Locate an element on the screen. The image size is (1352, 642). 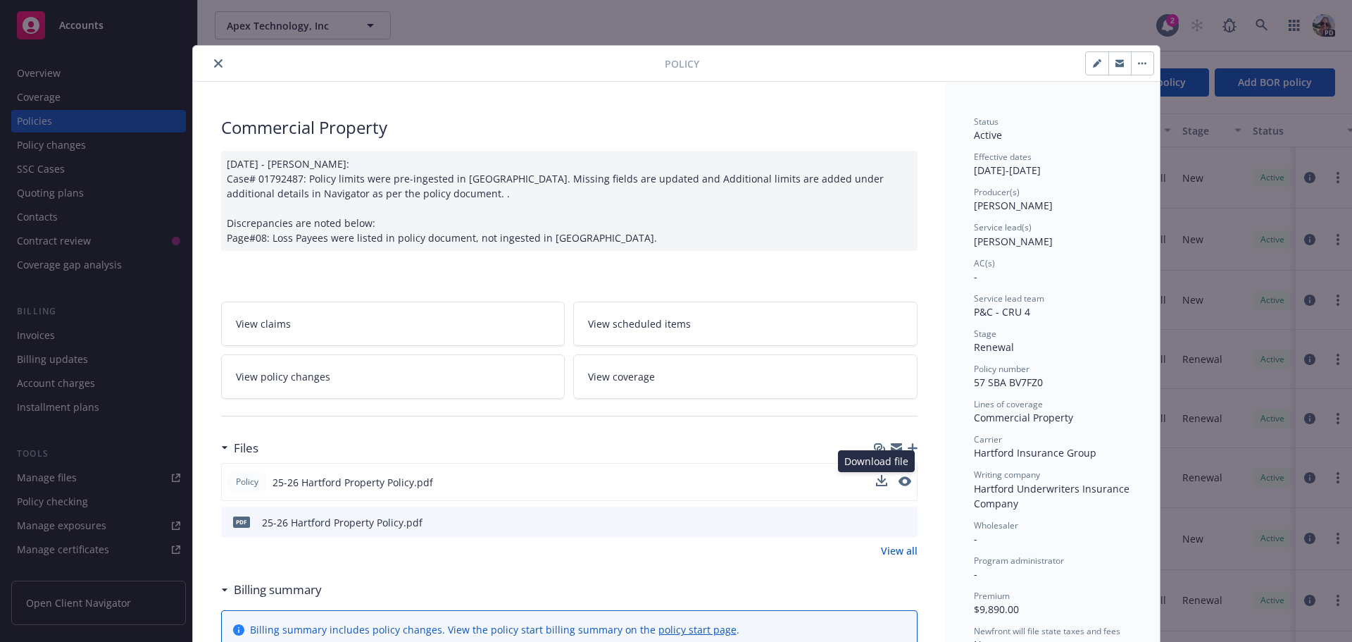
div: Download file is located at coordinates (876, 461).